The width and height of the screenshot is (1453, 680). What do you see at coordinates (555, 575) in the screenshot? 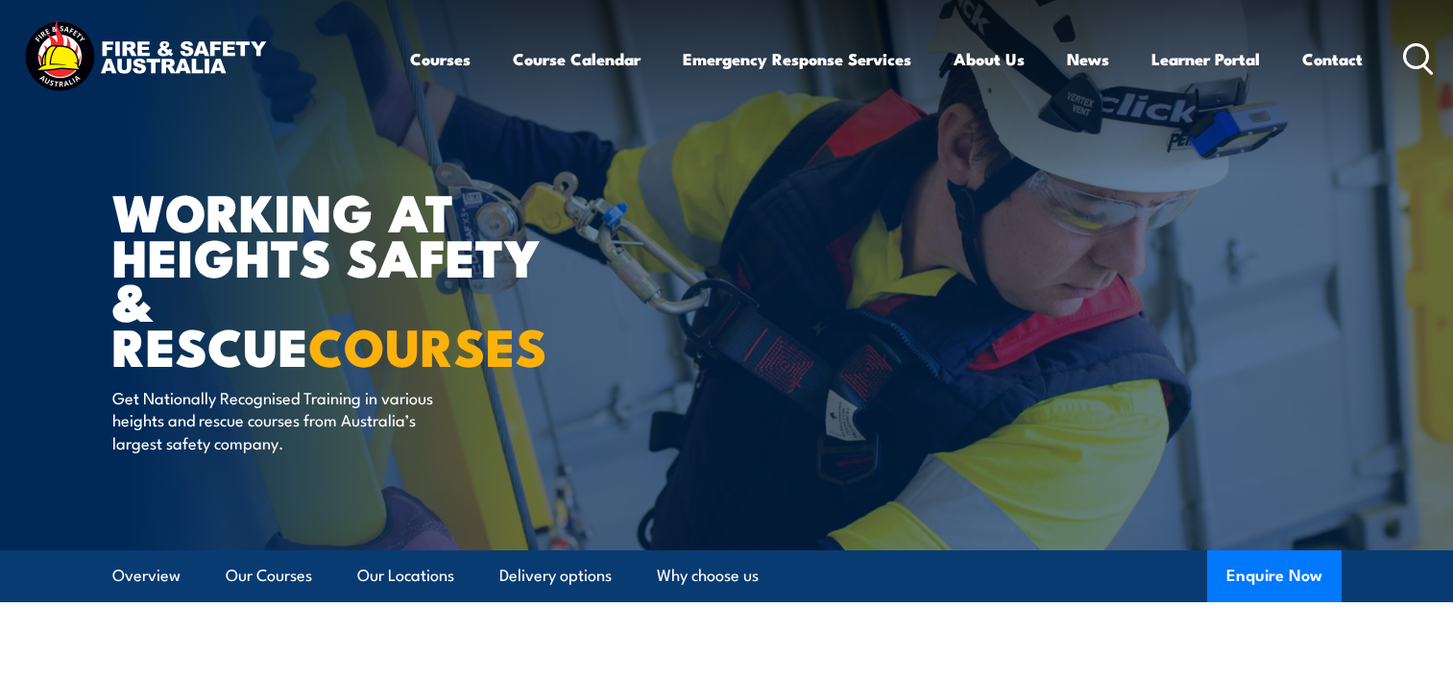
I see `a: Delivery options` at bounding box center [555, 575].